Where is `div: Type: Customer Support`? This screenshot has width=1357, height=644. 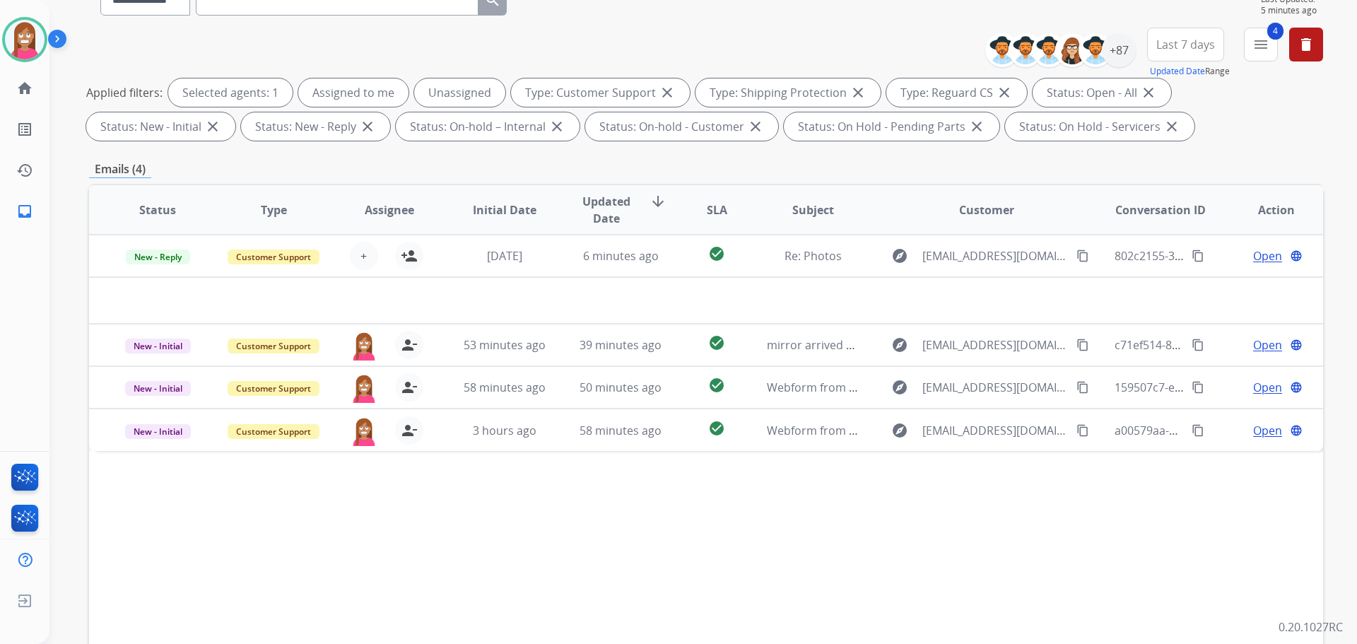 div: Type: Customer Support is located at coordinates (600, 93).